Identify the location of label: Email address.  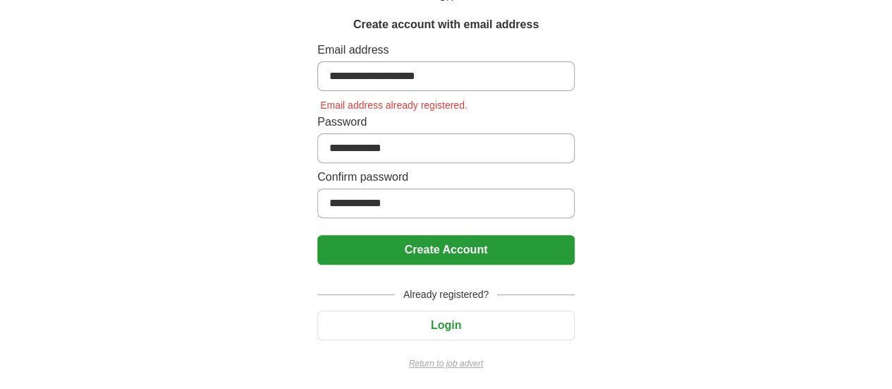
(446, 50).